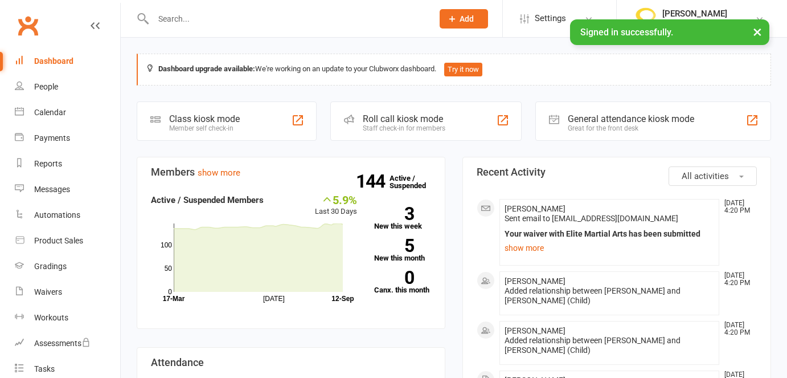  Describe the element at coordinates (67, 61) in the screenshot. I see `a: Dashboard` at that location.